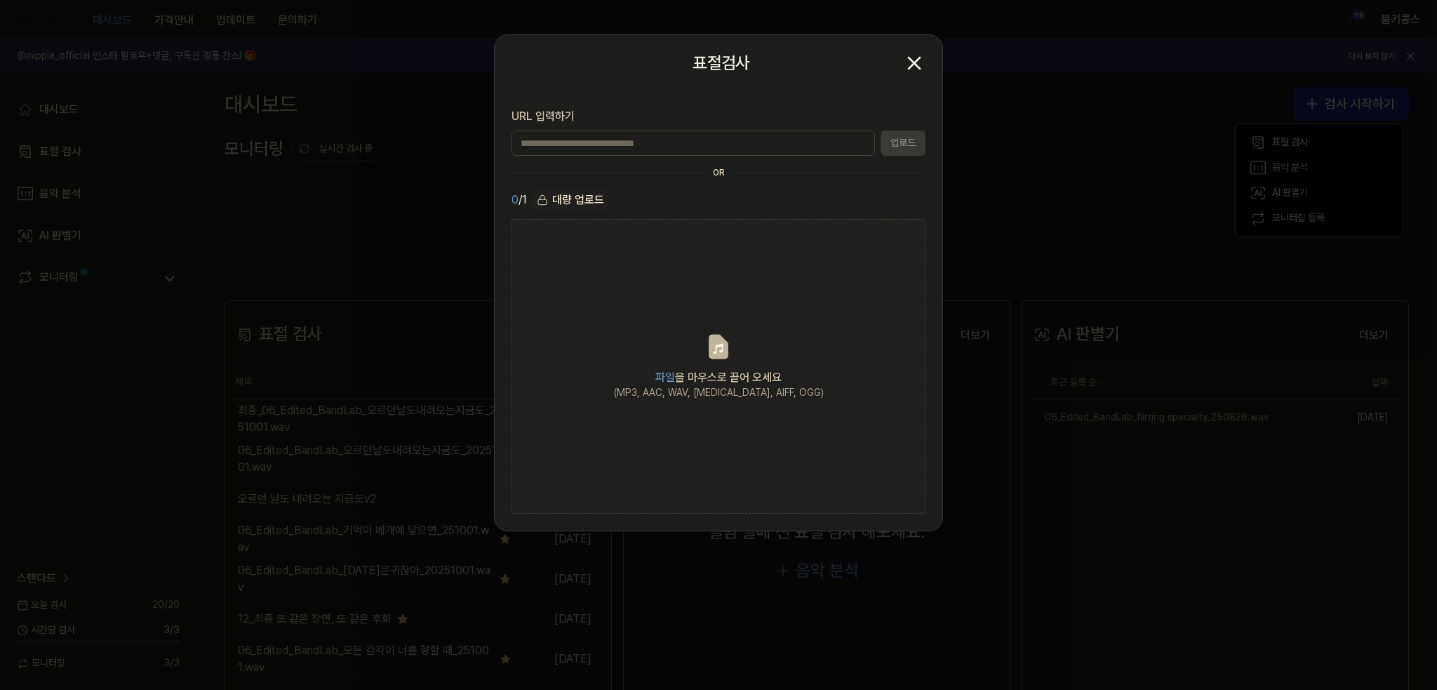 The image size is (1437, 690). What do you see at coordinates (719, 173) in the screenshot?
I see `div: OR` at bounding box center [719, 173].